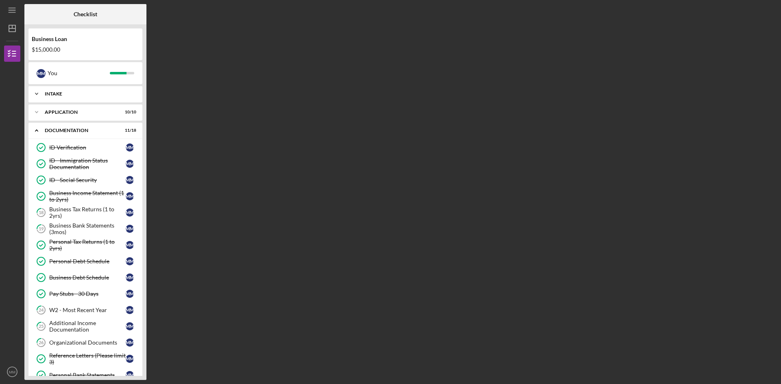 Image resolution: width=781 pixels, height=384 pixels. Describe the element at coordinates (87, 229) in the screenshot. I see `div: Business Bank Statements (3mos)` at that location.